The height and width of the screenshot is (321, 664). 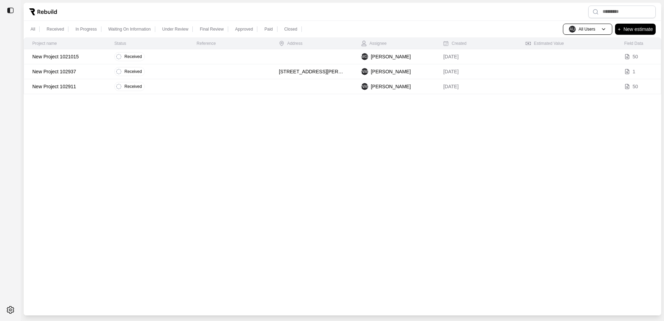 I want to click on p: 1, so click(x=634, y=72).